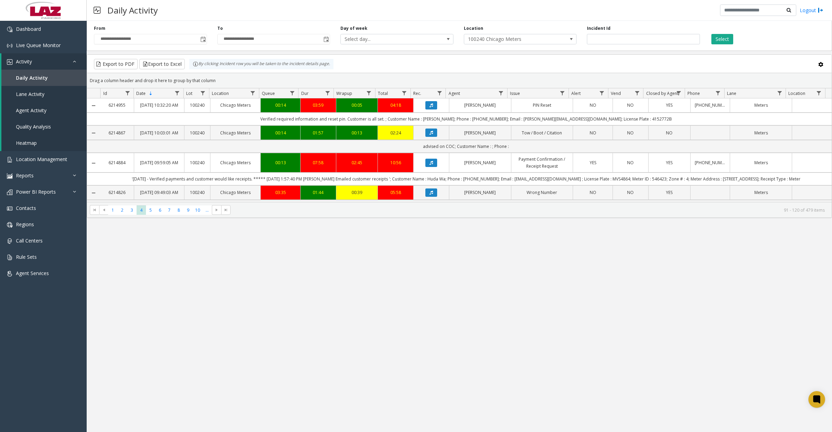 The height and width of the screenshot is (432, 832). What do you see at coordinates (188, 210) in the screenshot?
I see `span: Page 9` at bounding box center [188, 210].